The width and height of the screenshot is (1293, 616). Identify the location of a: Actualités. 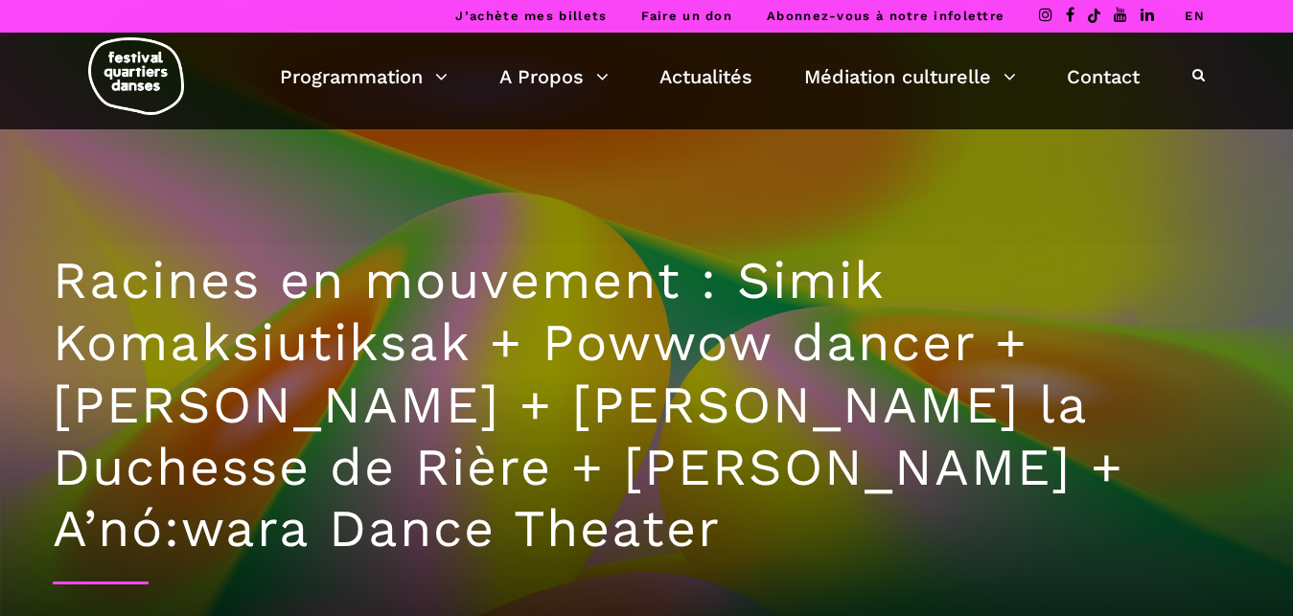
(706, 77).